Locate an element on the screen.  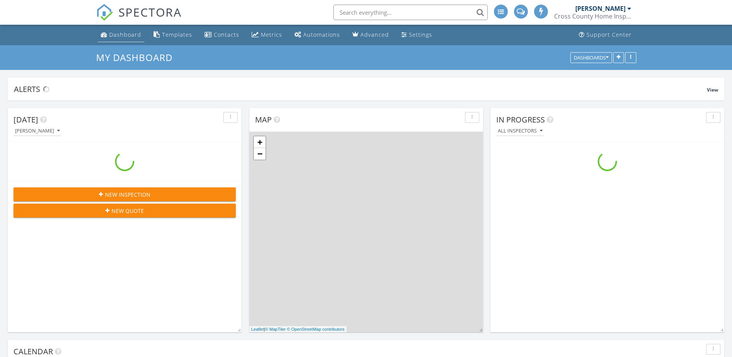
button: New Inspection is located at coordinates (125, 194).